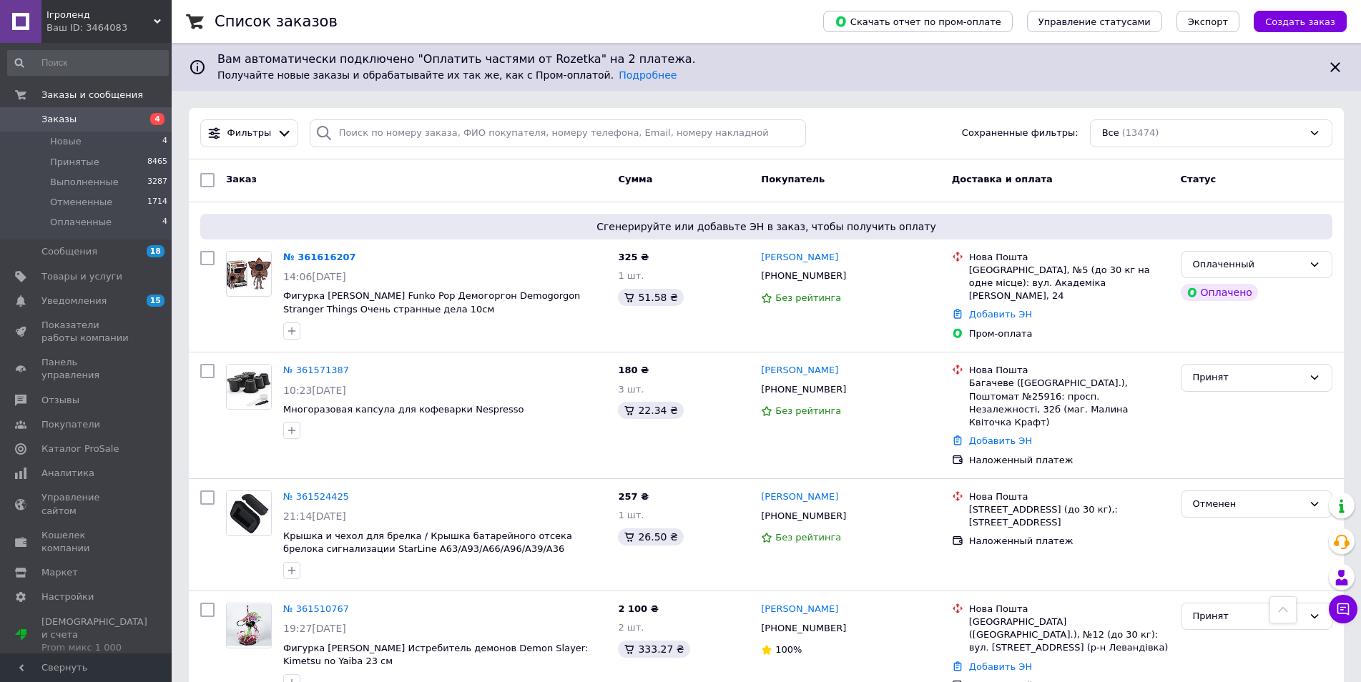  I want to click on span: Сумма, so click(635, 179).